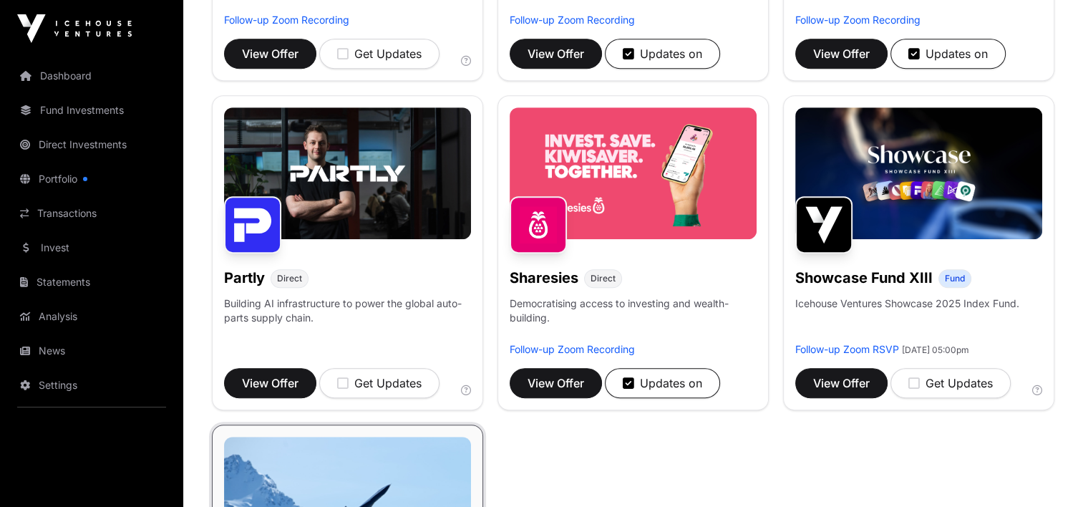  Describe the element at coordinates (92, 76) in the screenshot. I see `a: Dashboard` at that location.